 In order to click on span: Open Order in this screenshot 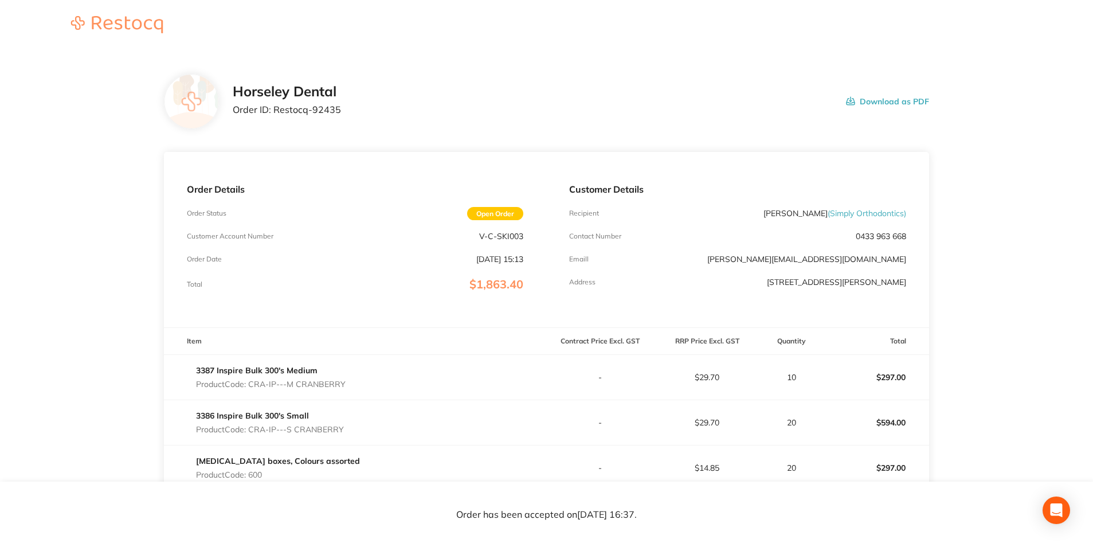, I will do `click(495, 213)`.